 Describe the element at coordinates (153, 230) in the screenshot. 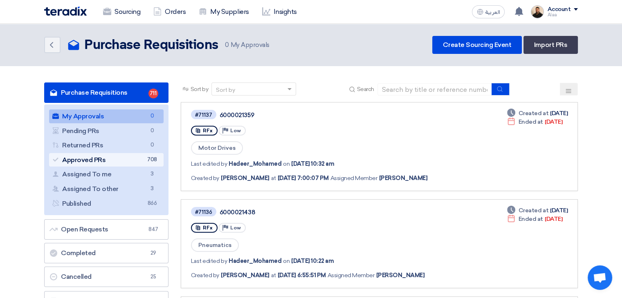

I see `span: 847` at that location.